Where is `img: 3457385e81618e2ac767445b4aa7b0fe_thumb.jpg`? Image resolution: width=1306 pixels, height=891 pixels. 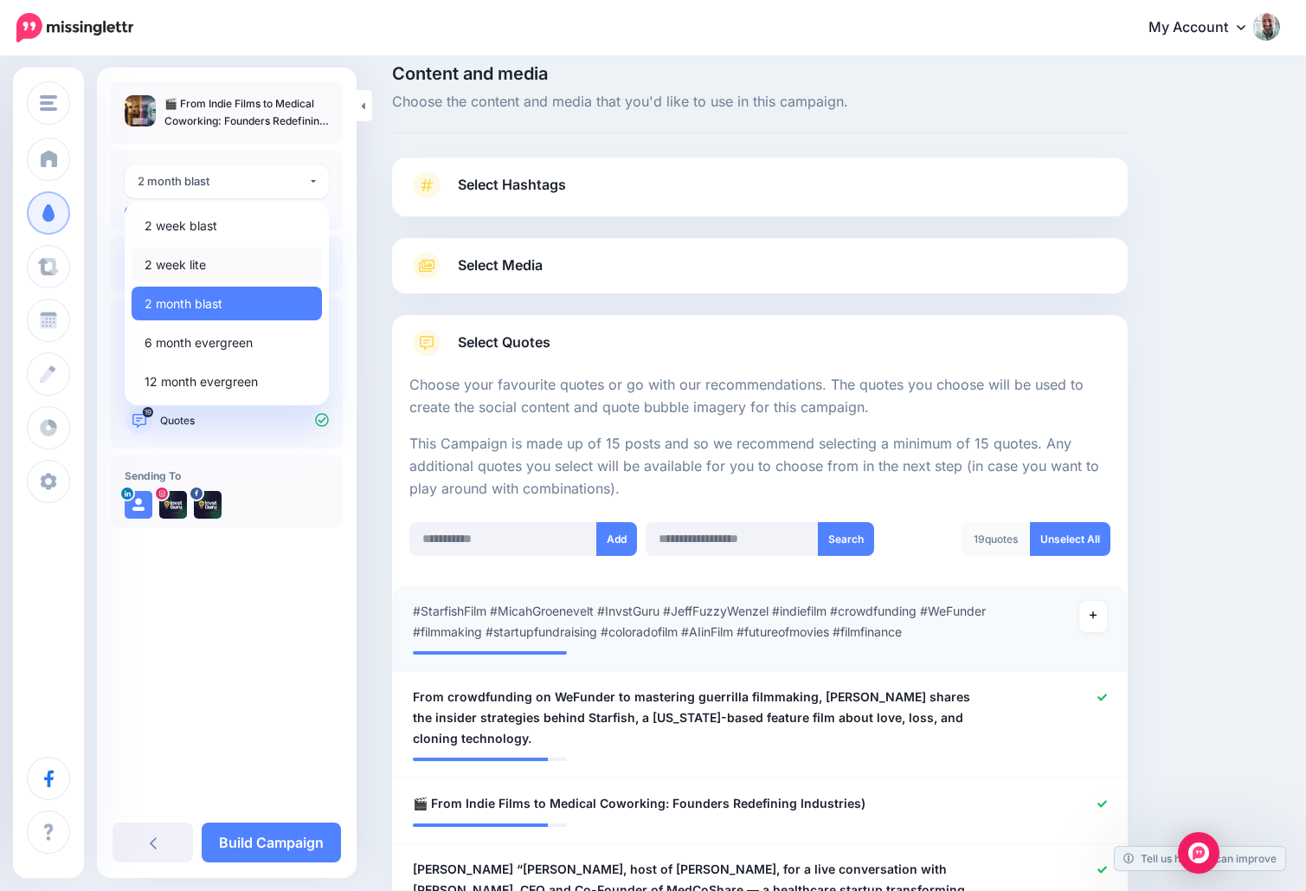
img: 3457385e81618e2ac767445b4aa7b0fe_thumb.jpg is located at coordinates (140, 111).